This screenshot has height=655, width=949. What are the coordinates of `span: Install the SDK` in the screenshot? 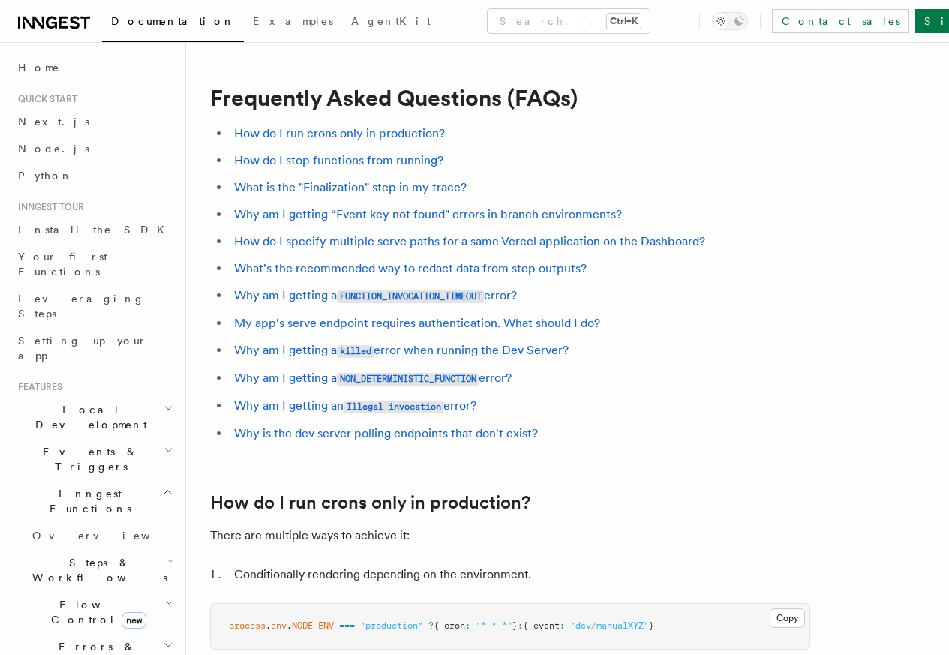 It's located at (95, 230).